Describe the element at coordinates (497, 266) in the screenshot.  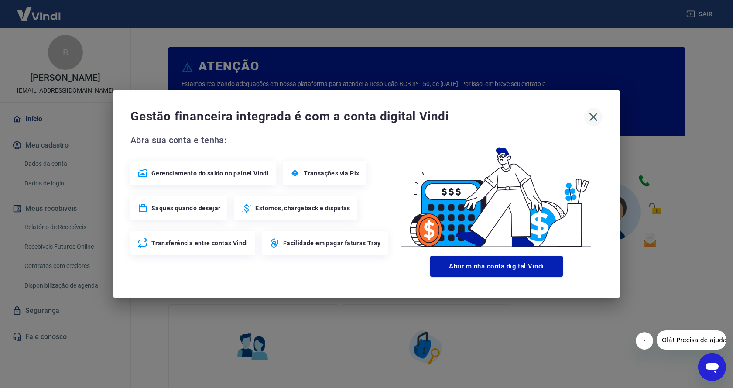
I see `button: Abrir minha conta digital Vindi` at that location.